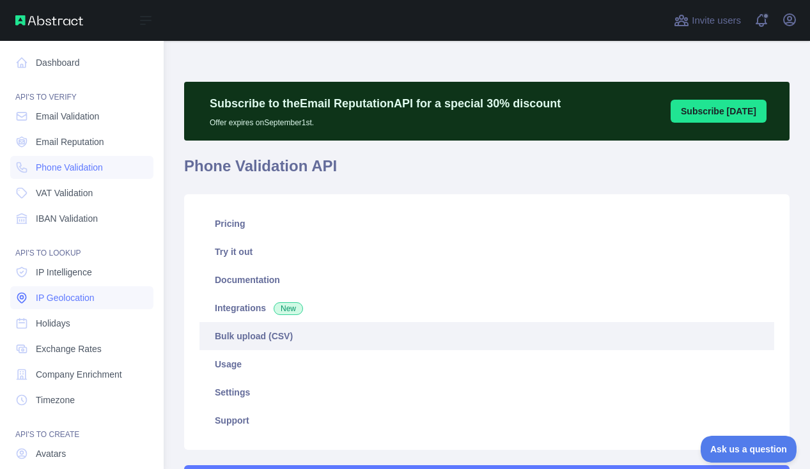 The height and width of the screenshot is (469, 810). Describe the element at coordinates (69, 168) in the screenshot. I see `span: Phone Validation` at that location.